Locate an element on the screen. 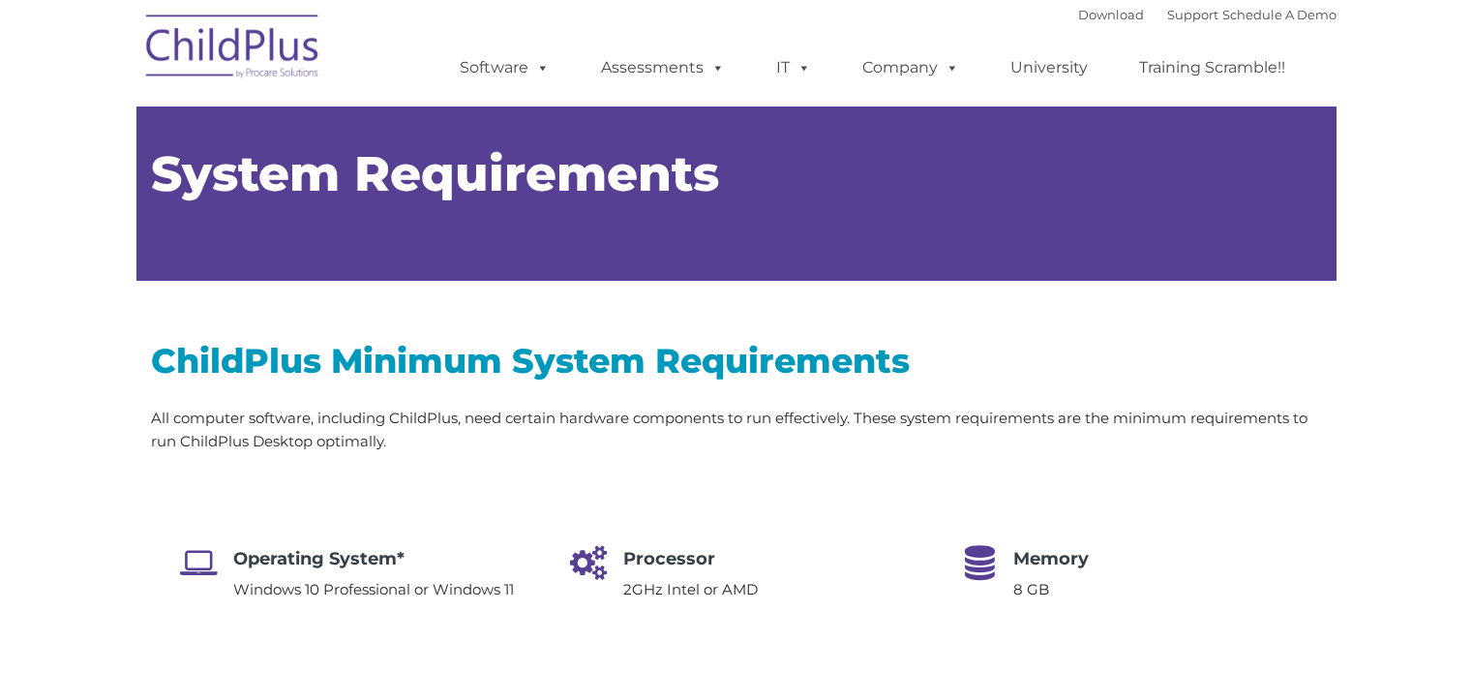  a: Download is located at coordinates (1111, 15).